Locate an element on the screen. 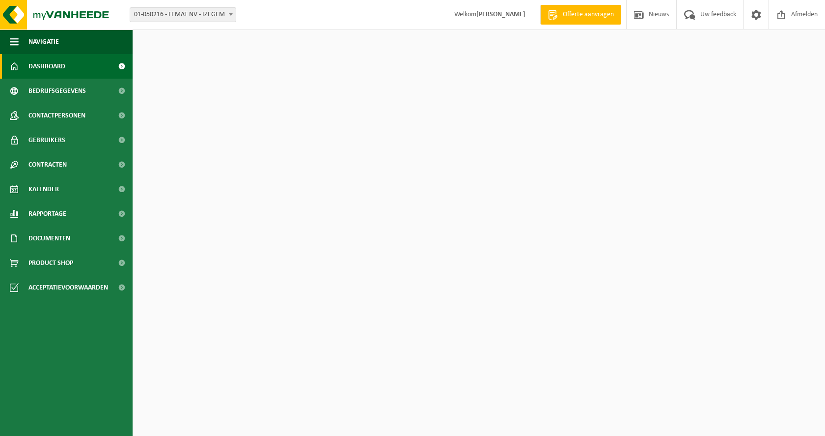 The width and height of the screenshot is (825, 436). span: Navigatie is located at coordinates (44, 42).